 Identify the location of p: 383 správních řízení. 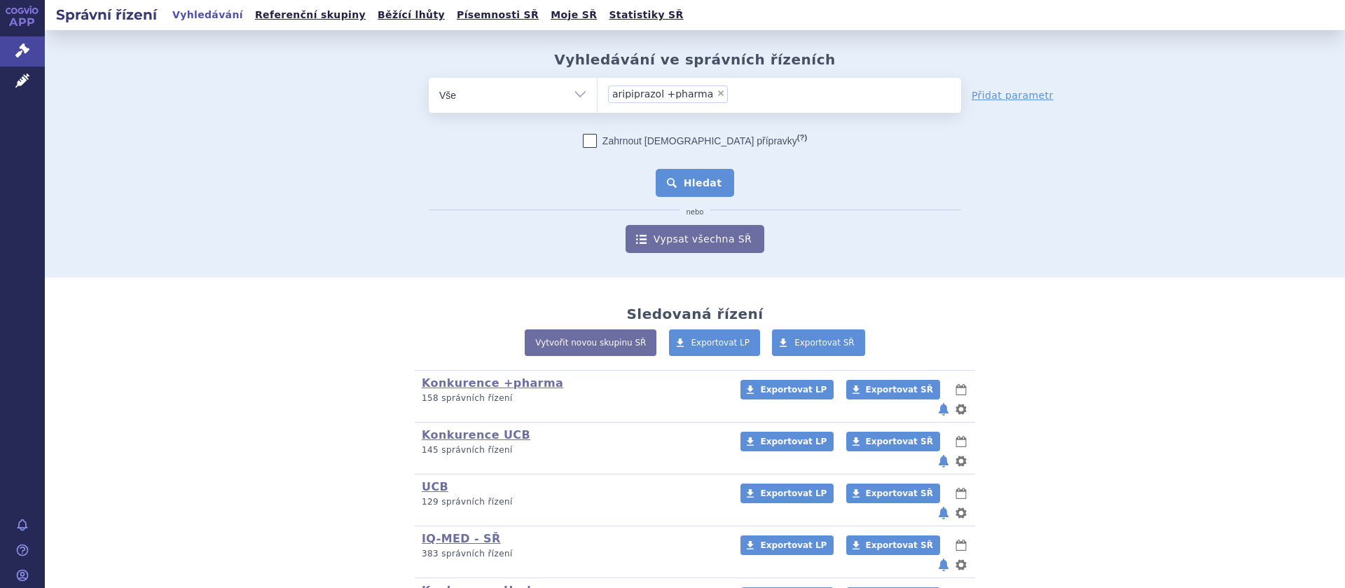
(572, 553).